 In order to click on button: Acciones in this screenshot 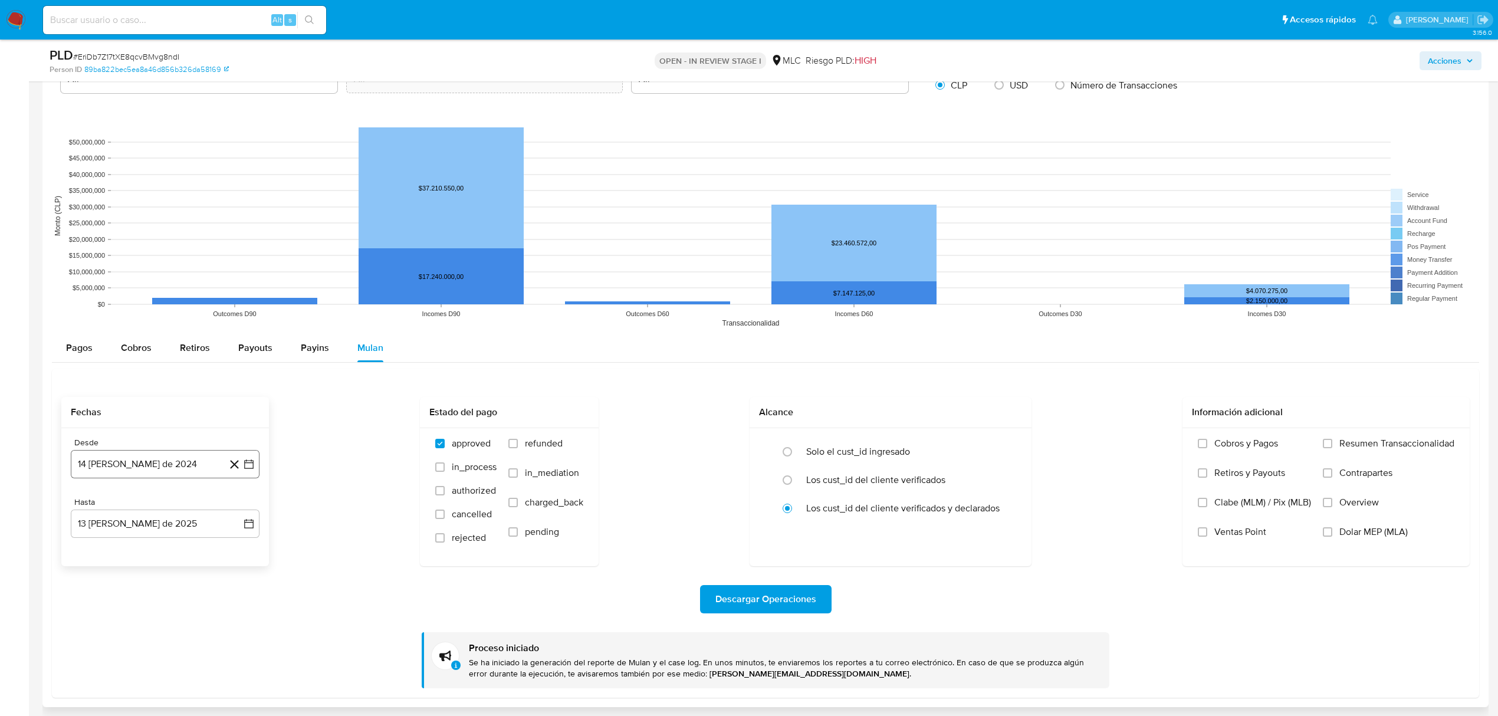, I will do `click(1450, 61)`.